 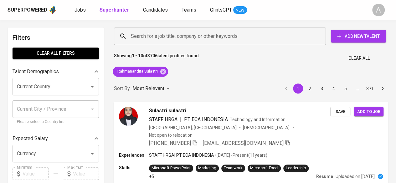 What do you see at coordinates (114, 10) in the screenshot?
I see `b: Superhunter` at bounding box center [114, 10].